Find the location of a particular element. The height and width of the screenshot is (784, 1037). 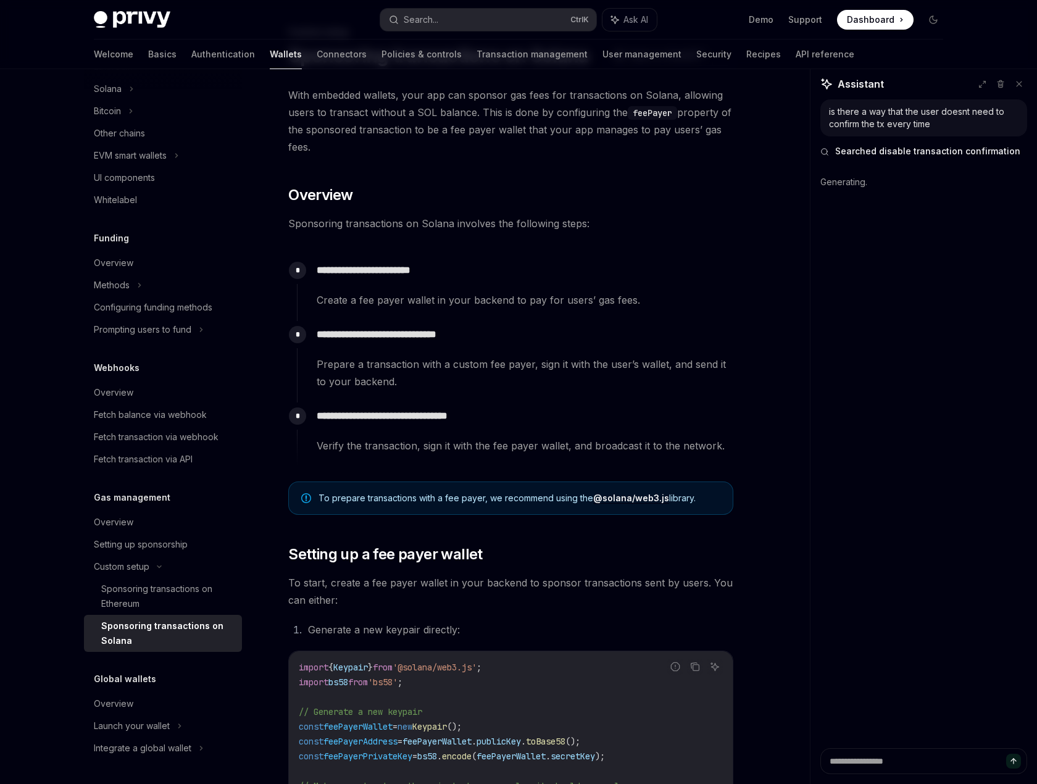

span: With embedded wallets, your app can sponsor gas fees for transactions on Solana, allowing users t... is located at coordinates (510, 121).